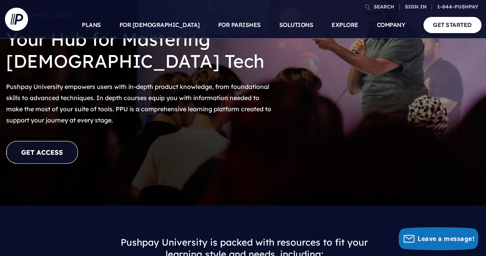  Describe the element at coordinates (42, 152) in the screenshot. I see `a: GET ACCESS` at that location.